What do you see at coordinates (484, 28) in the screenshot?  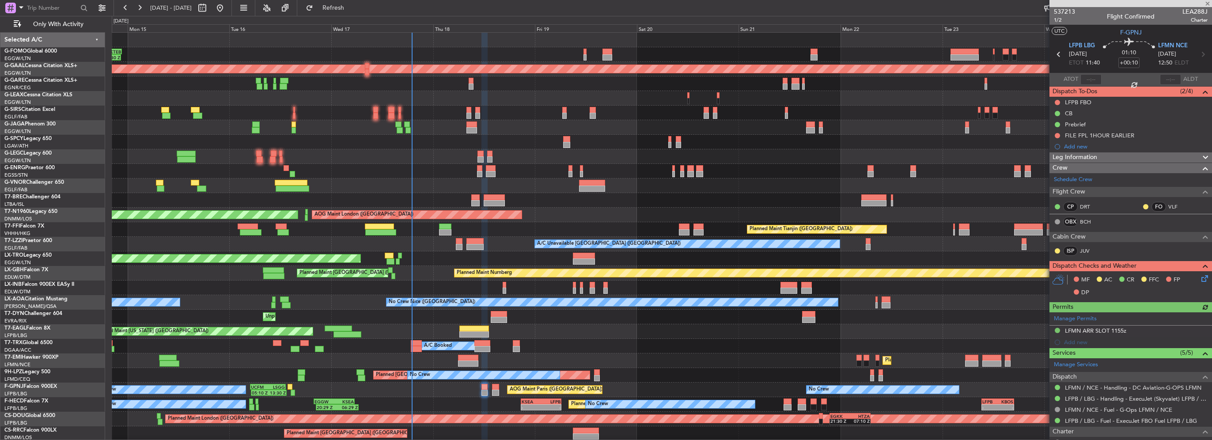 I see `div: Thu 18` at bounding box center [484, 28].